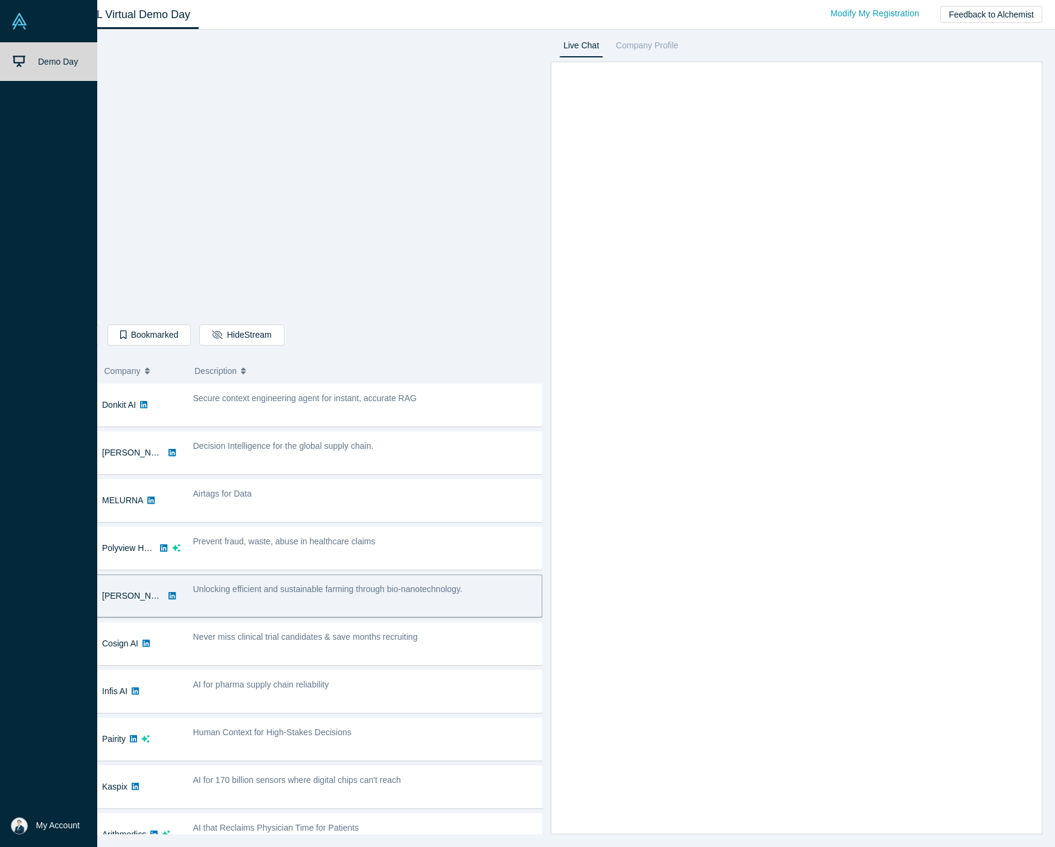 Image resolution: width=1055 pixels, height=847 pixels. I want to click on span: My Account, so click(58, 825).